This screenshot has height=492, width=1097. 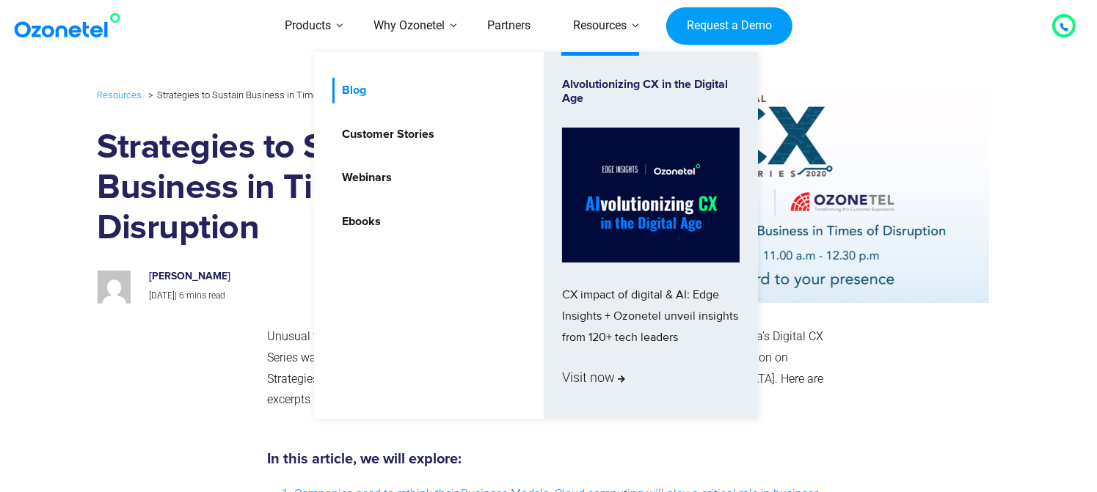 I want to click on h1: Strategies to Sustain Business in Times of Disruption, so click(x=285, y=188).